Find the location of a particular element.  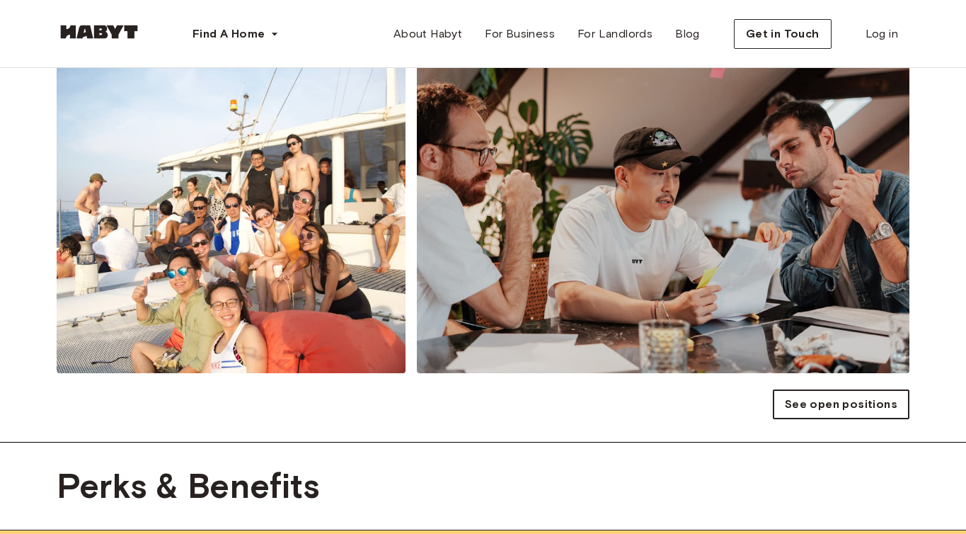

a: See open positions is located at coordinates (841, 404).